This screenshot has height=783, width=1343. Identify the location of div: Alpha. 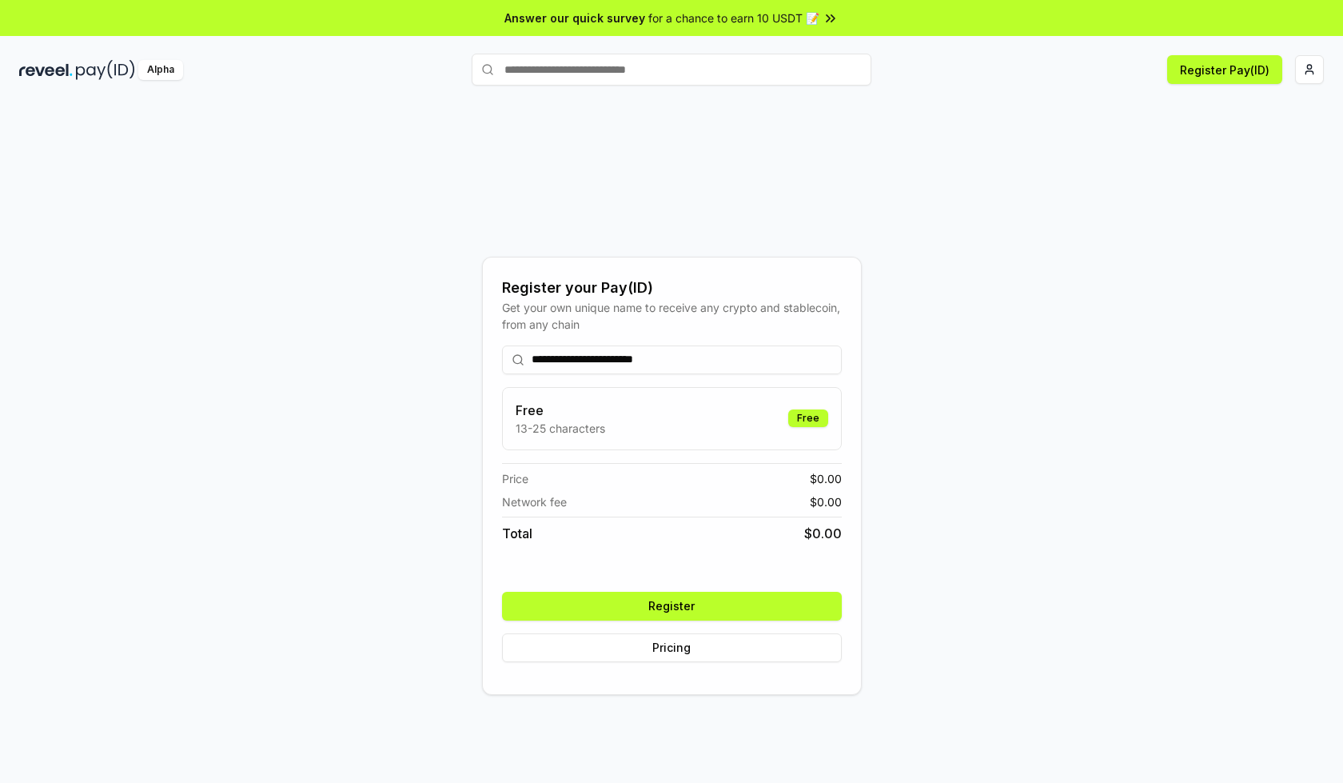
(161, 70).